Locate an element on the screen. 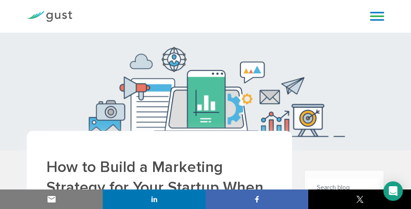 This screenshot has height=209, width=411. div: Open Intercom Messenger is located at coordinates (393, 191).